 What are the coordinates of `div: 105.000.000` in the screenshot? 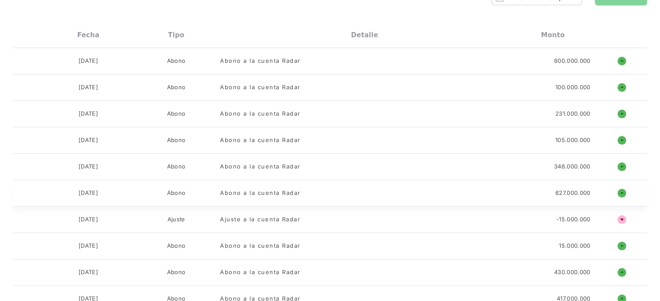 It's located at (572, 141).